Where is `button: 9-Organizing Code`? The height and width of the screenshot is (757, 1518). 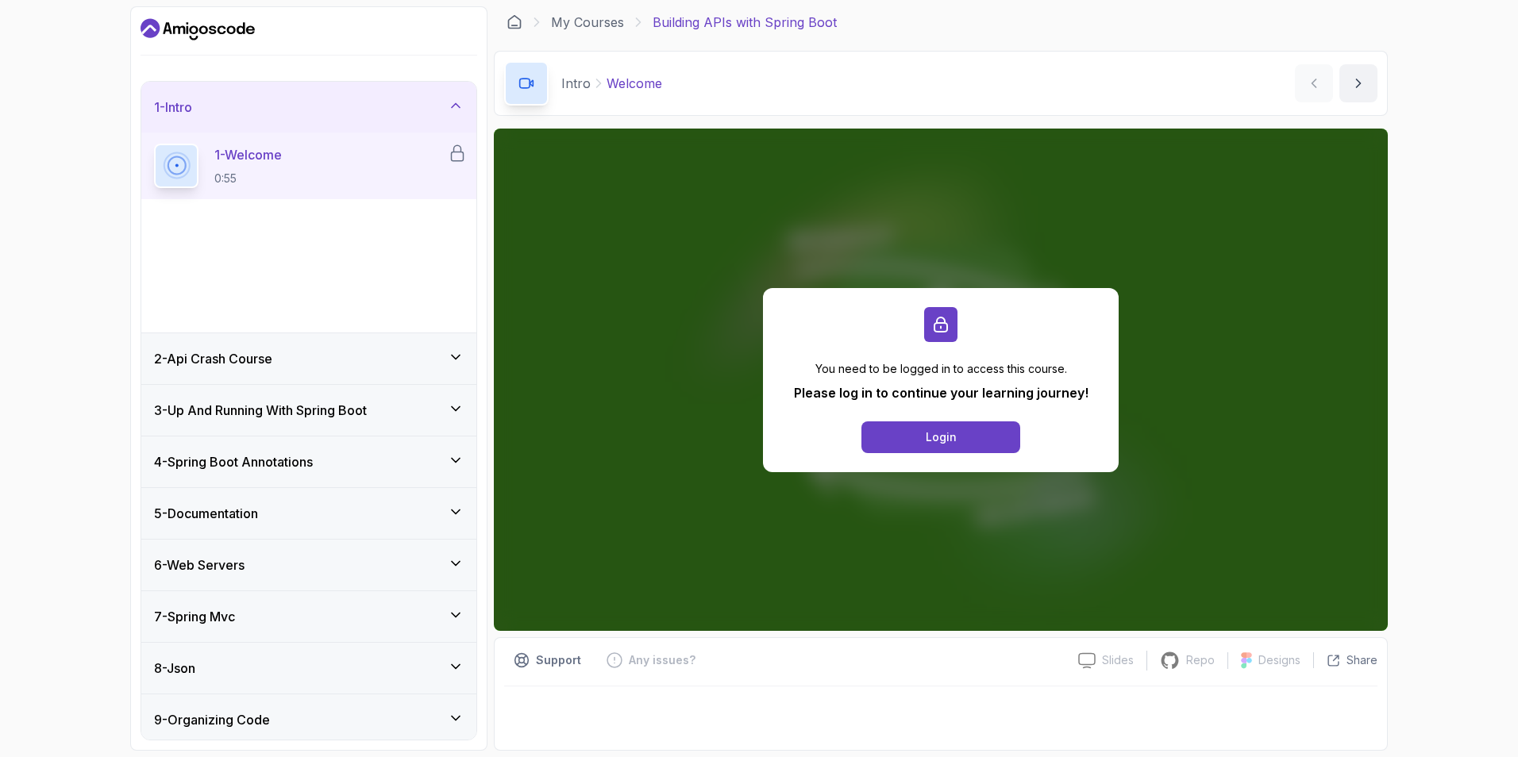
button: 9-Organizing Code is located at coordinates (309, 720).